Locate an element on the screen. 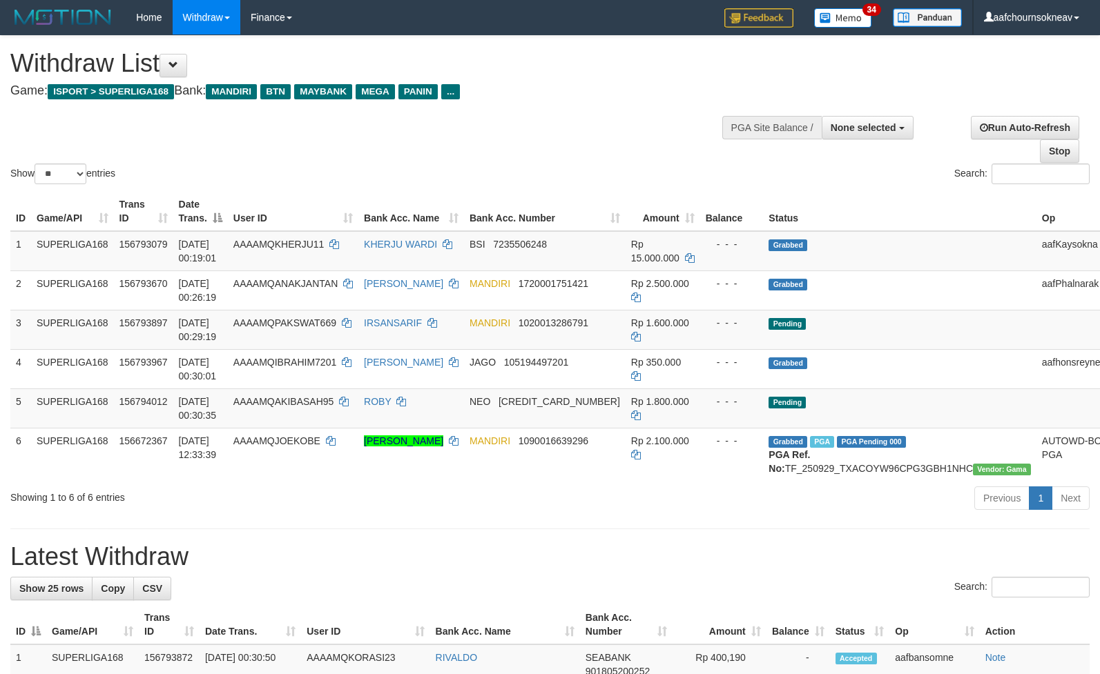 The height and width of the screenshot is (674, 1100). span: AAAAMQAKIBASAH95 is located at coordinates (284, 402).